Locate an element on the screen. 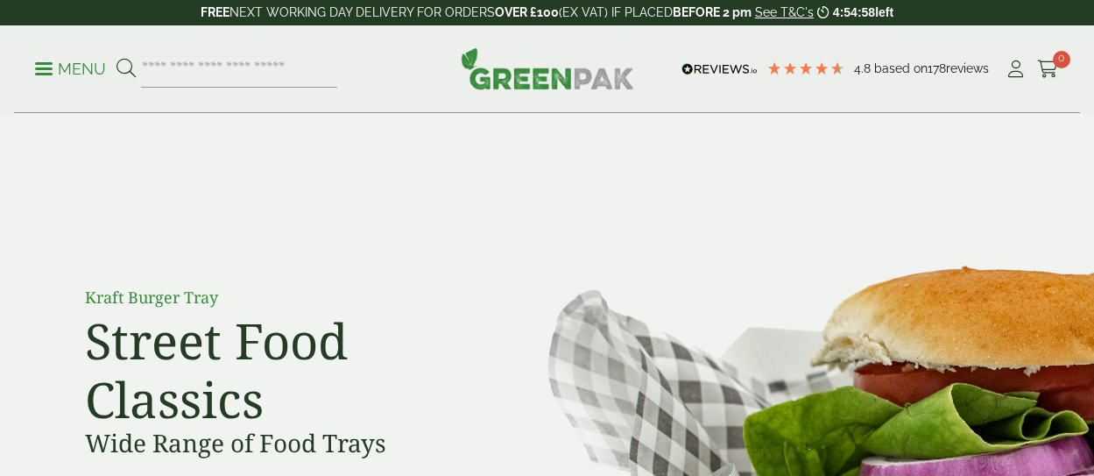  span: Based on is located at coordinates (901, 68).